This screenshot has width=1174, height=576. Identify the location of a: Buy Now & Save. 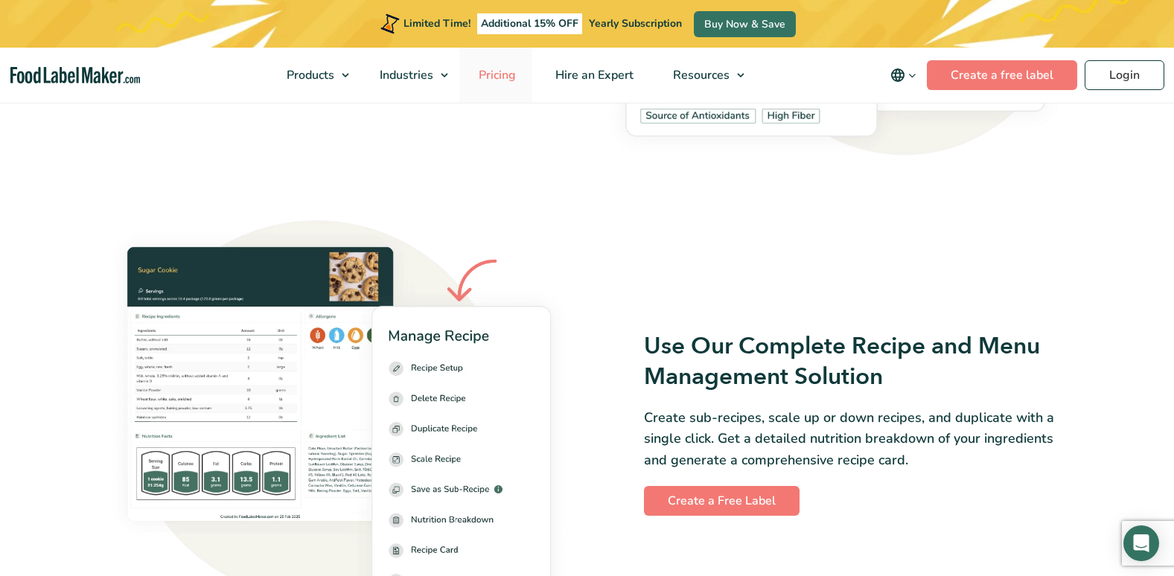
(744, 24).